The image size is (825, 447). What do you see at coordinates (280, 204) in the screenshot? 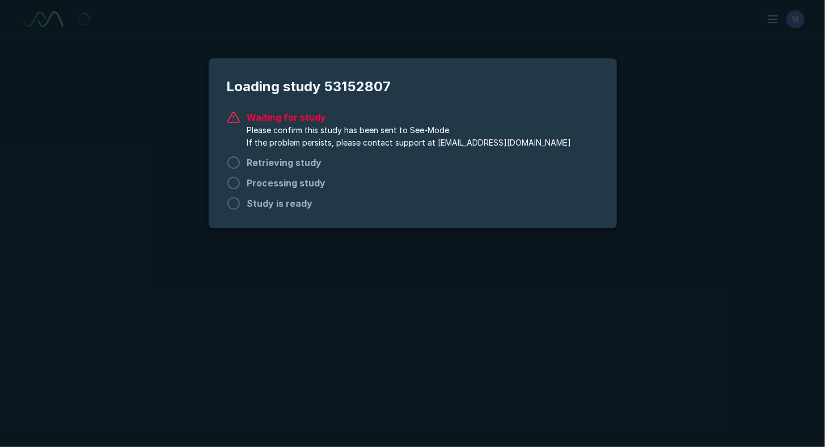
I see `span: Study is ready` at bounding box center [280, 204].